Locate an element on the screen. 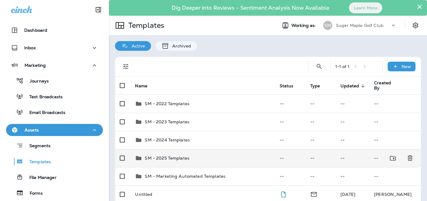  p: Assets is located at coordinates (31, 130).